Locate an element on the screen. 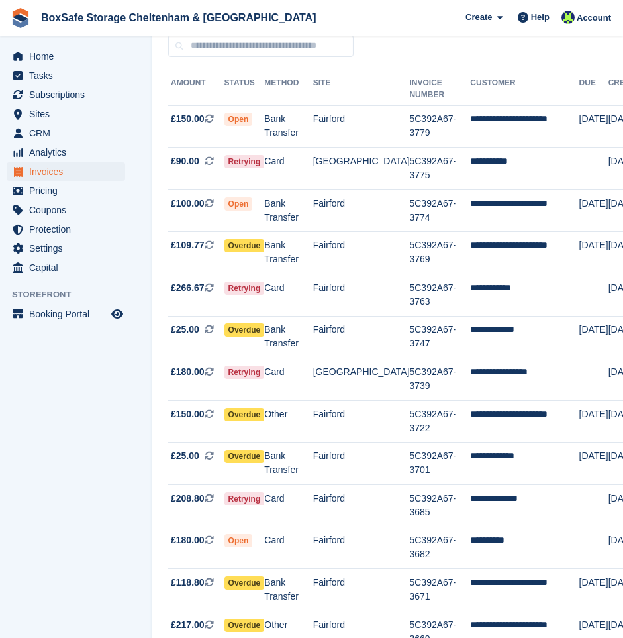  span: Pricing is located at coordinates (69, 191).